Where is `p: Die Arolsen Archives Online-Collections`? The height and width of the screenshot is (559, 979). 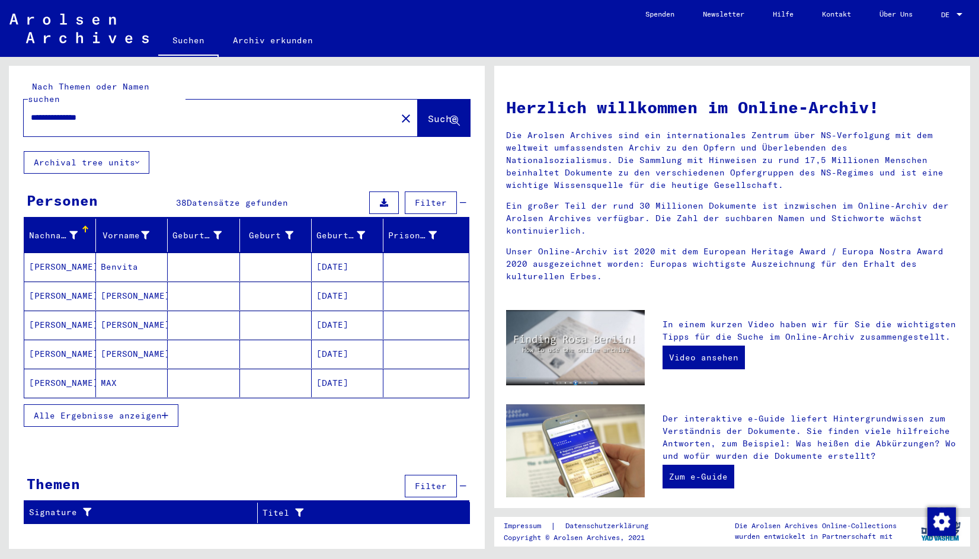 p: Die Arolsen Archives Online-Collections is located at coordinates (815, 526).